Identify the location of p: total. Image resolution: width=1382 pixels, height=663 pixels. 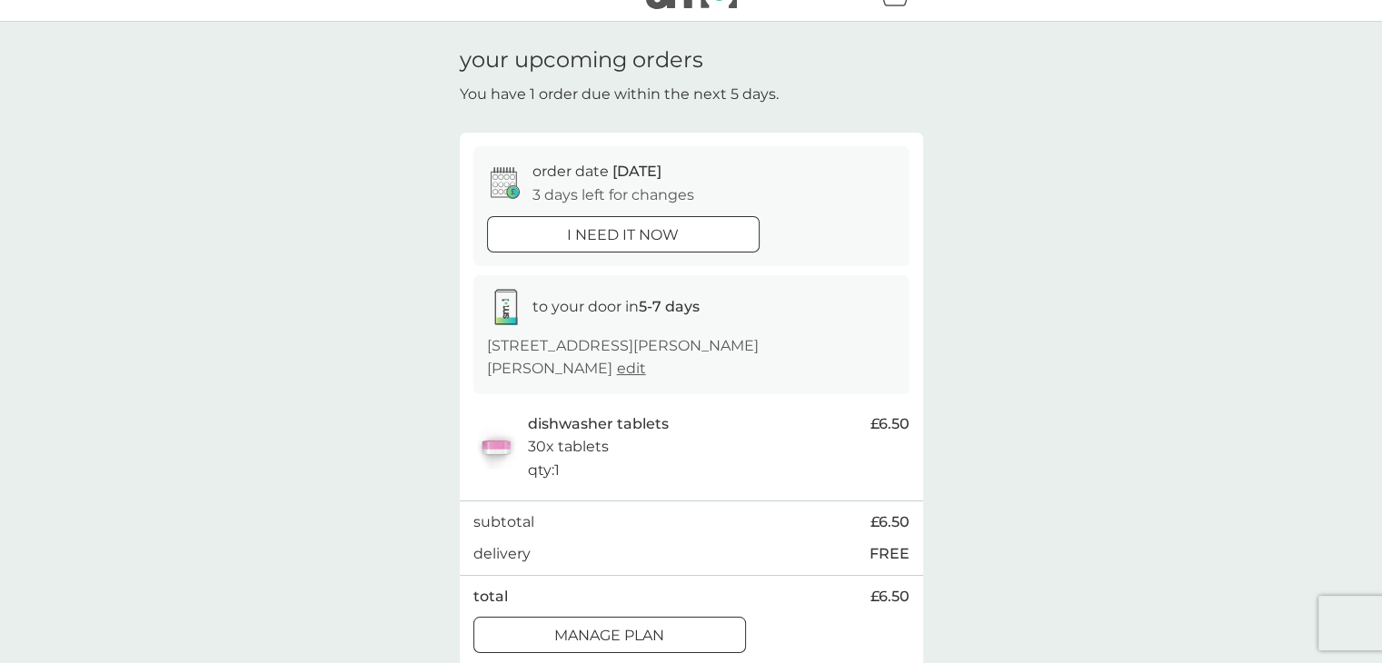
(491, 597).